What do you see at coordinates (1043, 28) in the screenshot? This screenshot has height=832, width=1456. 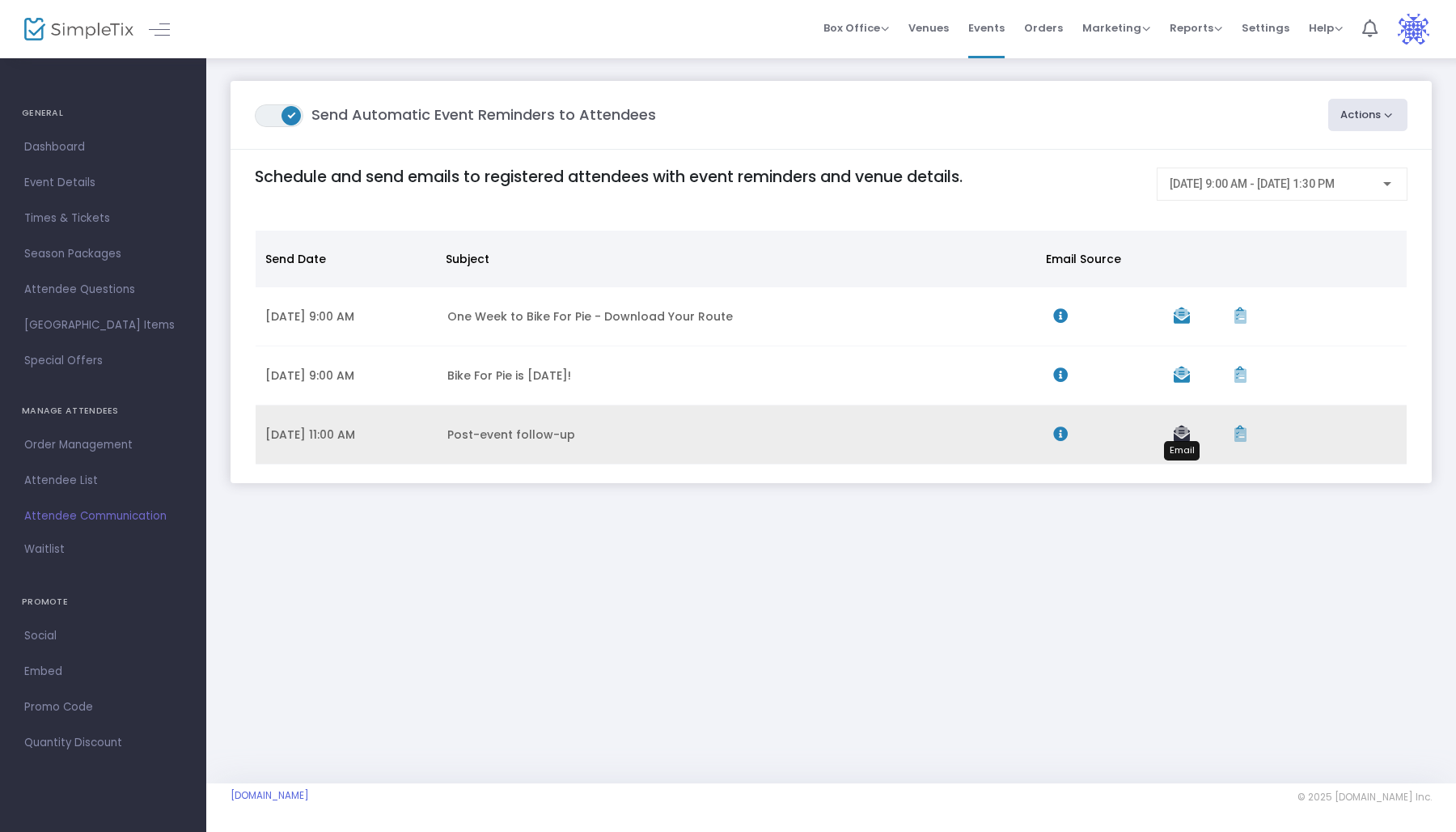 I see `span: Orders` at bounding box center [1043, 28].